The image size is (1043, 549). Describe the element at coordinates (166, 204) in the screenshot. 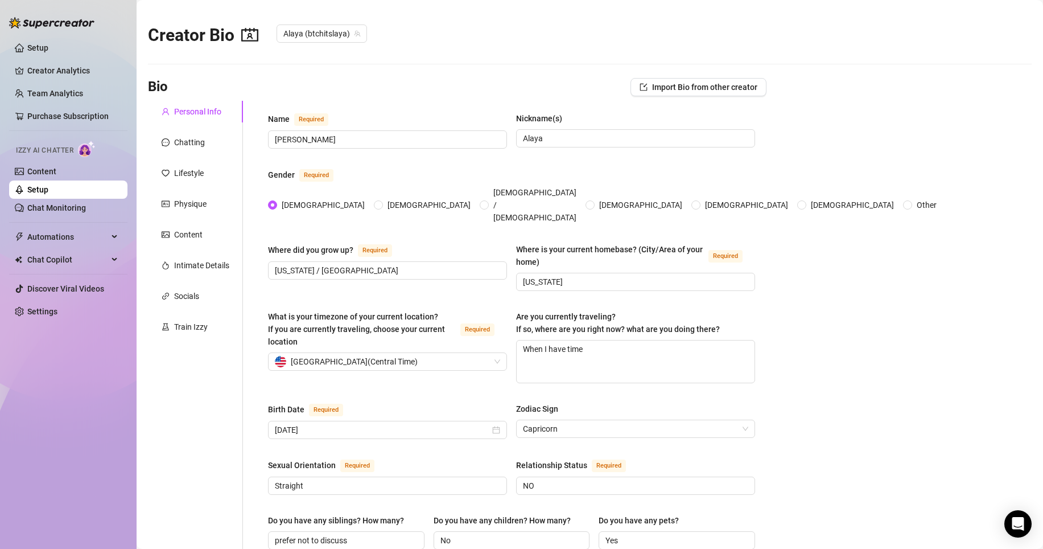

I see `span: idcard` at that location.